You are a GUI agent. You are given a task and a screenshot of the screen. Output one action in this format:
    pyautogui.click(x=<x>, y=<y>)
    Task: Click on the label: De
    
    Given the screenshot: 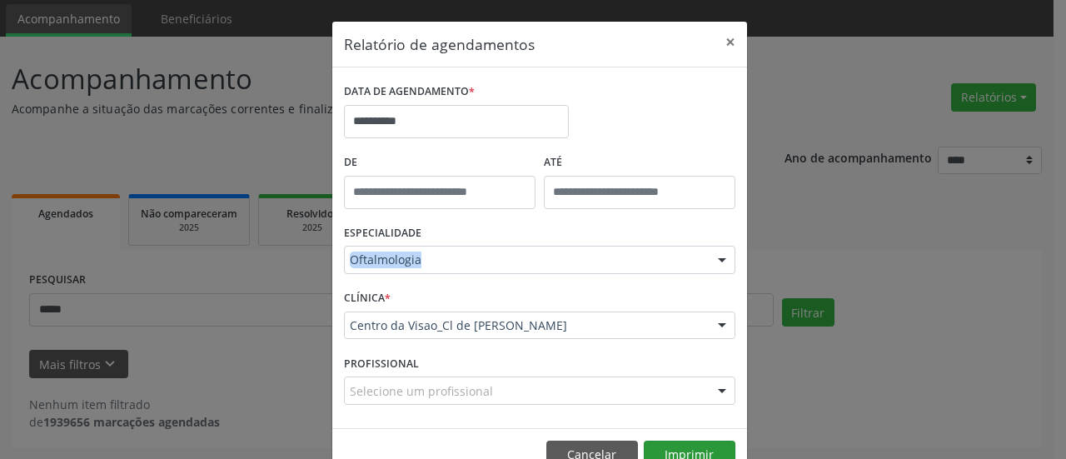 What is the action you would take?
    pyautogui.click(x=440, y=162)
    